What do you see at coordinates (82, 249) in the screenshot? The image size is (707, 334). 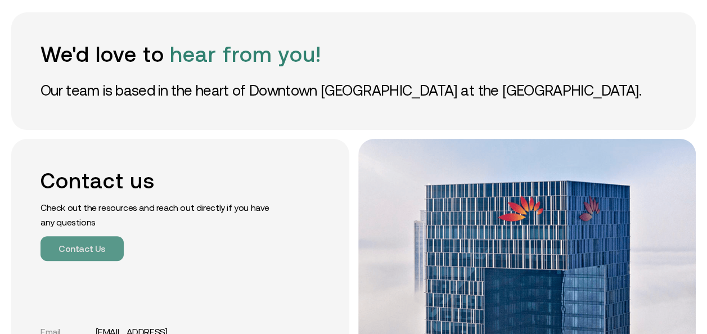 I see `button: Contact Us` at bounding box center [82, 249].